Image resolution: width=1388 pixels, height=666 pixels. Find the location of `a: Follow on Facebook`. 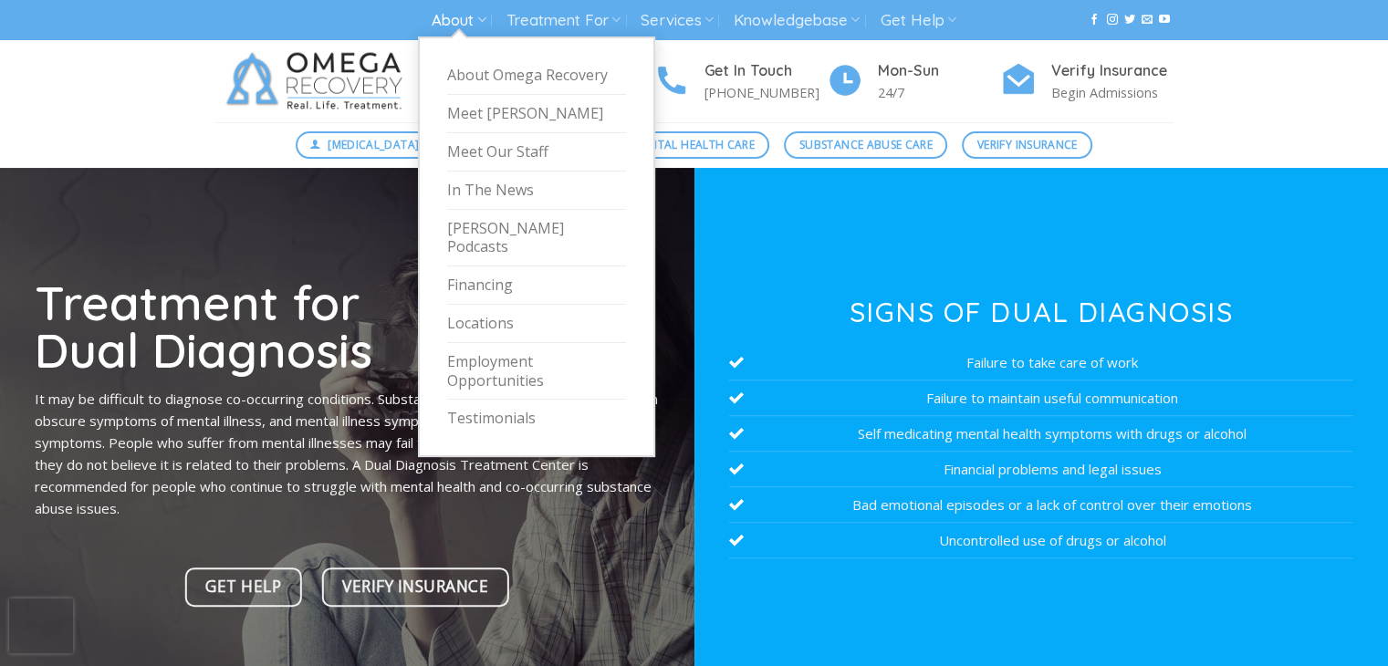

a: Follow on Facebook is located at coordinates (1094, 20).